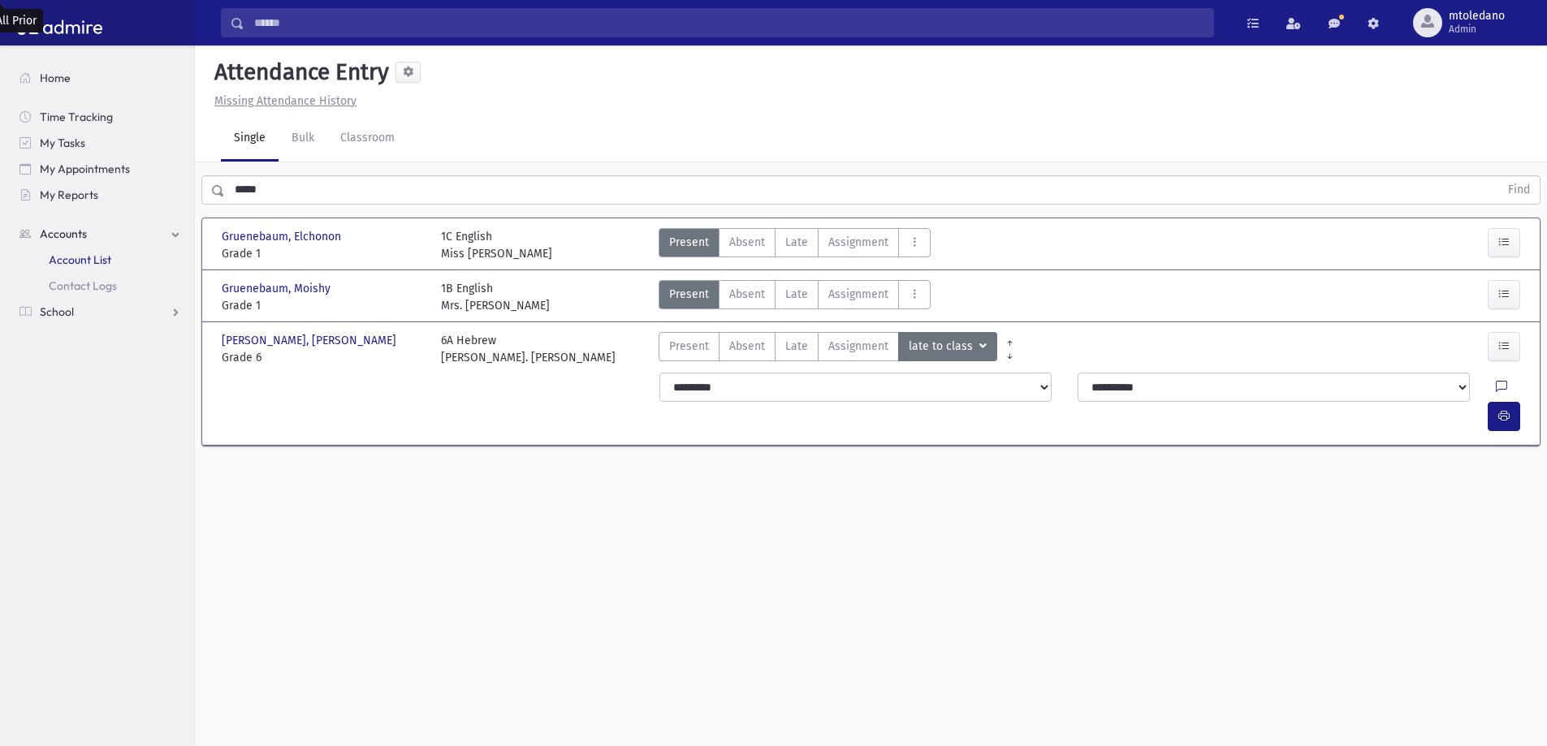 The image size is (1547, 746). What do you see at coordinates (285, 101) in the screenshot?
I see `u: Missing Attendance History` at bounding box center [285, 101].